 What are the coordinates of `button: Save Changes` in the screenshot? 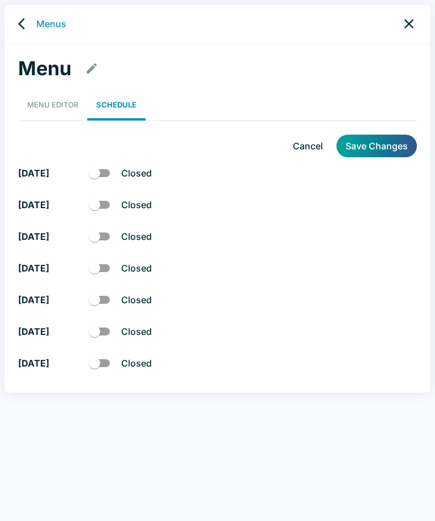 It's located at (376, 146).